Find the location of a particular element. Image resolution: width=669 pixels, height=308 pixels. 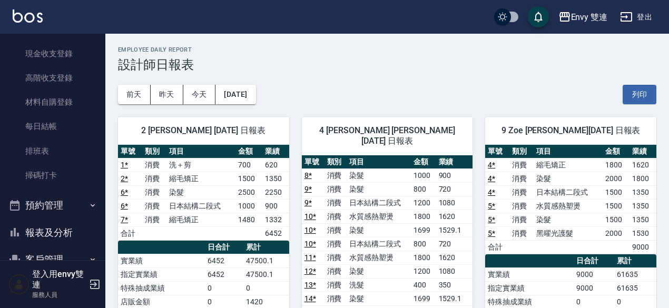

p: 服務人員 is located at coordinates (59, 295).